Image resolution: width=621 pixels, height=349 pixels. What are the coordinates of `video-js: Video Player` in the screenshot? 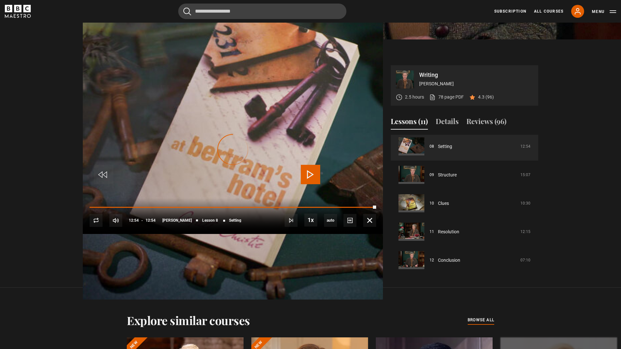 It's located at (233, 150).